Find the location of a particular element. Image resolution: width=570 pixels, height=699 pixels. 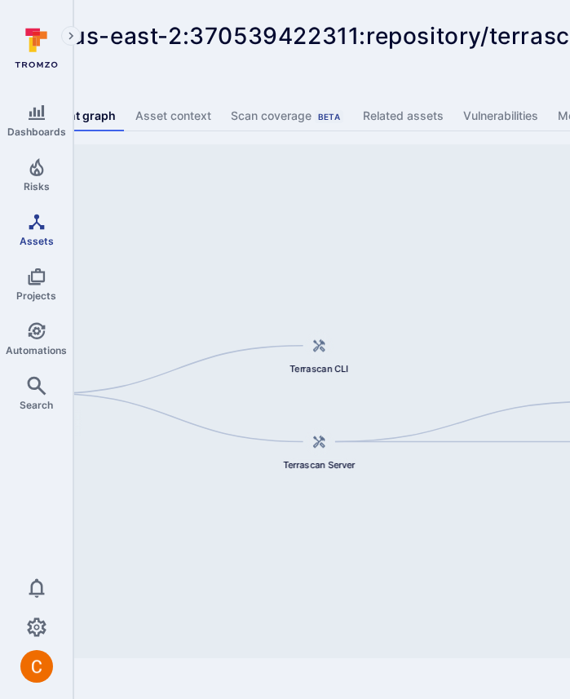

span: Terrascan Server is located at coordinates (319, 465).